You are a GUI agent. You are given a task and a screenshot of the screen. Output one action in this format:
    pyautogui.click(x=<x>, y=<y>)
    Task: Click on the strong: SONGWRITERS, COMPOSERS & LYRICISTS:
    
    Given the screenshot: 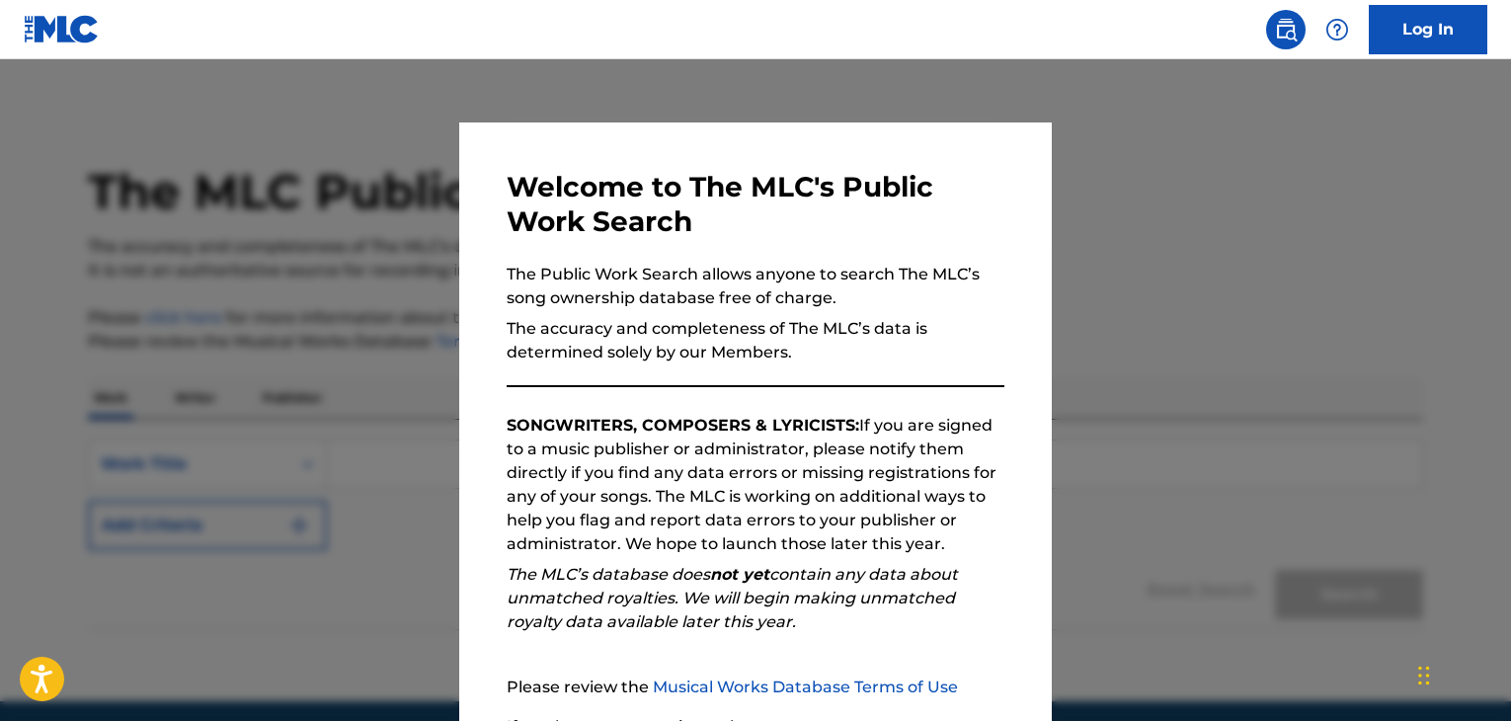 What is the action you would take?
    pyautogui.click(x=682, y=425)
    